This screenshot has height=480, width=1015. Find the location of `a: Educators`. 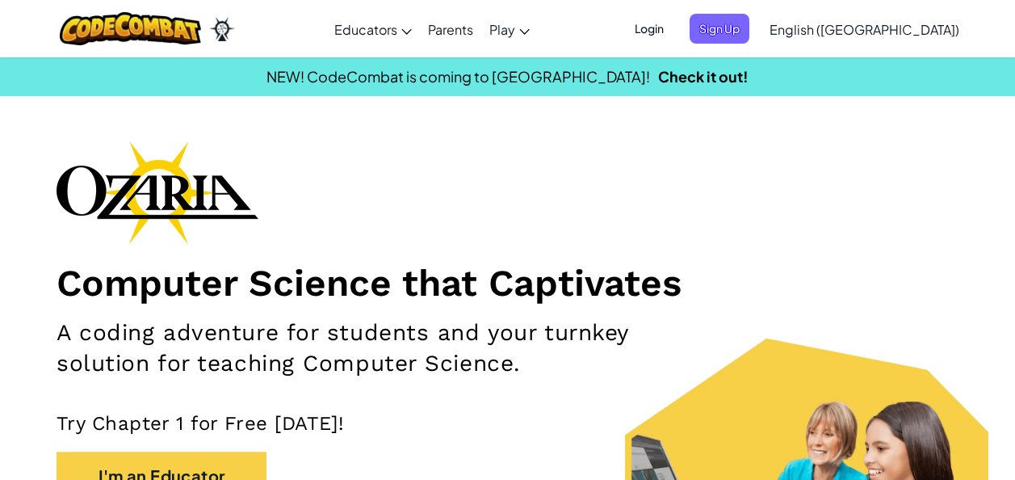

a: Educators is located at coordinates (373, 29).